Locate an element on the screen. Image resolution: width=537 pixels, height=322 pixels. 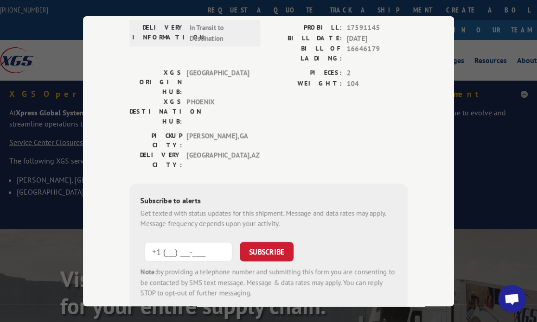
label: WEIGHT: is located at coordinates (305, 83).